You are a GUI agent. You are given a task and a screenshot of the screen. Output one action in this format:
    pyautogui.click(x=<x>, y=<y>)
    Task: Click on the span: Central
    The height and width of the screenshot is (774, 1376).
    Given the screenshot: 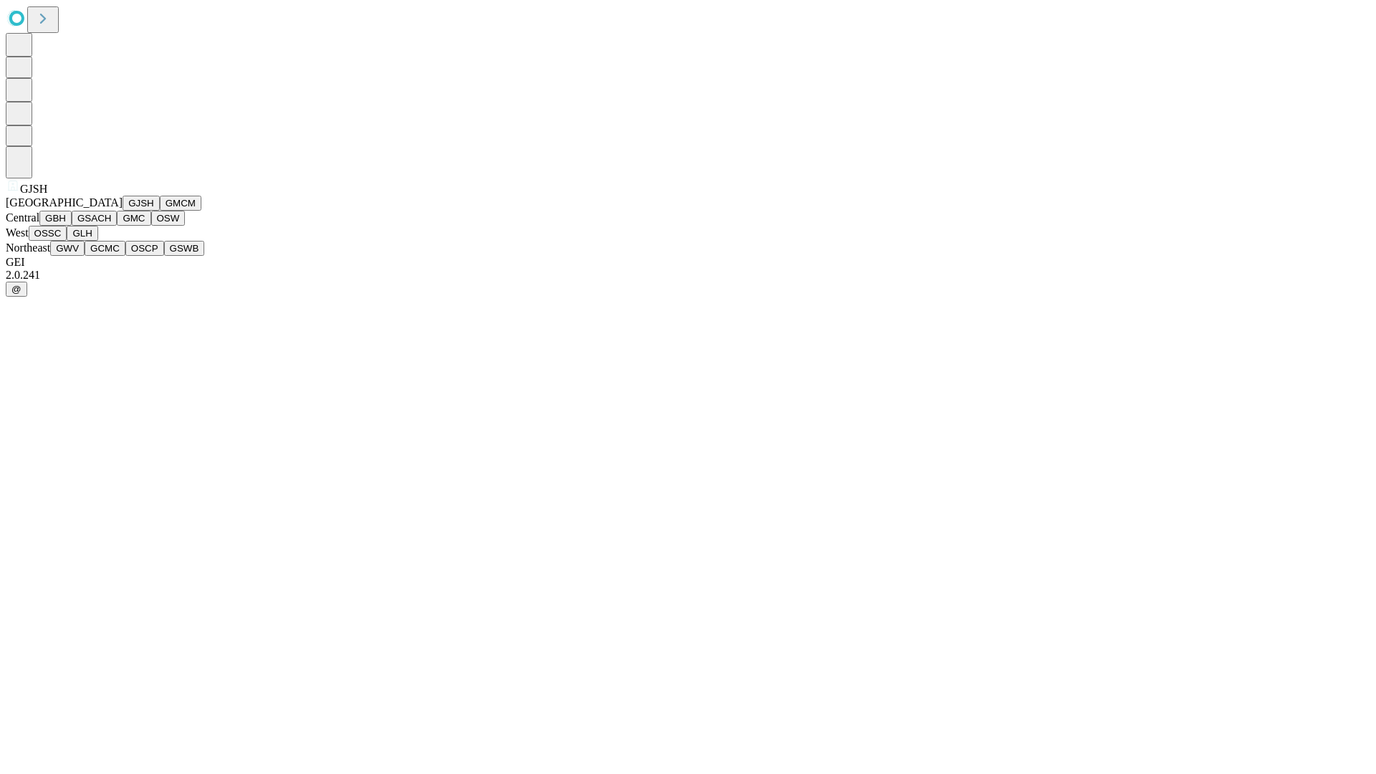 What is the action you would take?
    pyautogui.click(x=22, y=217)
    